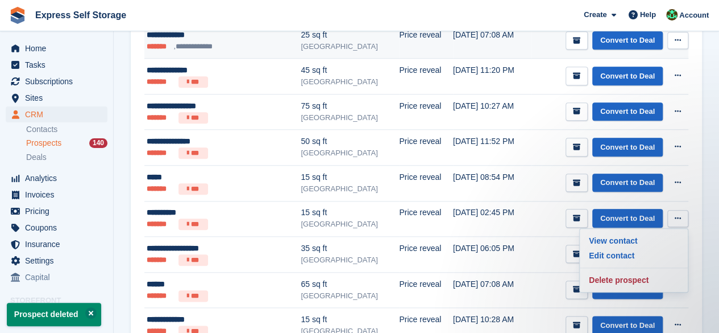 The height and width of the screenshot is (333, 719). I want to click on a: Express Self Storage, so click(81, 15).